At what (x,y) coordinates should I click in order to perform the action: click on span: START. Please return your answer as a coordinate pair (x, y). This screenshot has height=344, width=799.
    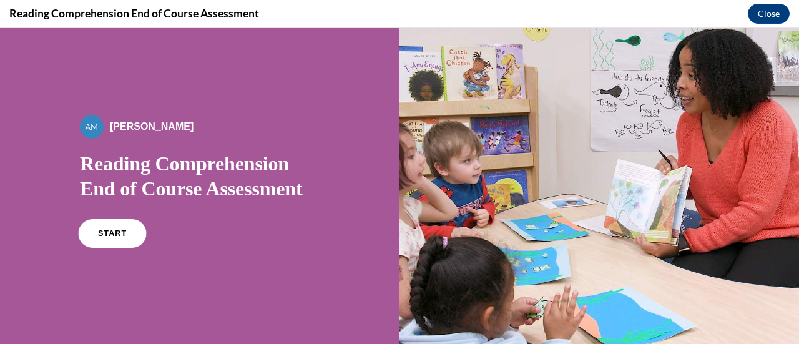
    Looking at the image, I should click on (112, 205).